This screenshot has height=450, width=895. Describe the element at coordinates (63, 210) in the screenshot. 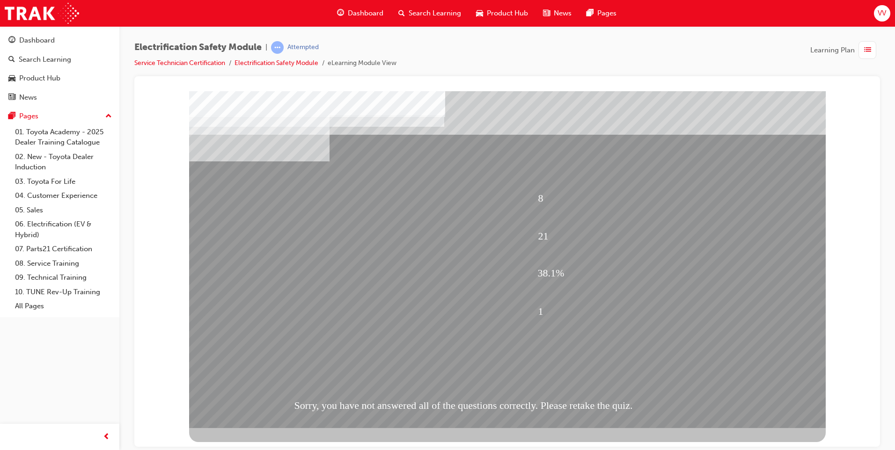

I see `a: 05. Sales` at that location.